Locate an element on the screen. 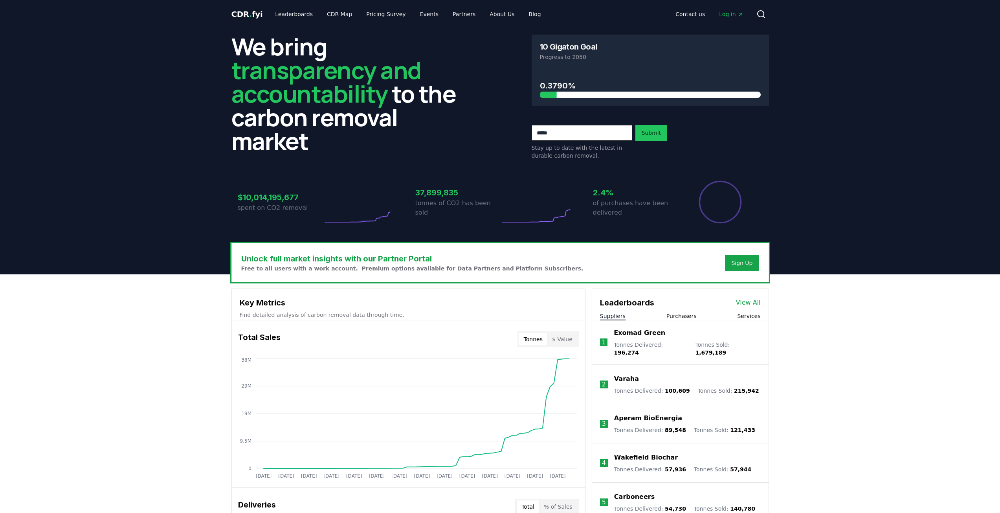 This screenshot has height=513, width=1000. p: Aperam BioEnergia is located at coordinates (648, 418).